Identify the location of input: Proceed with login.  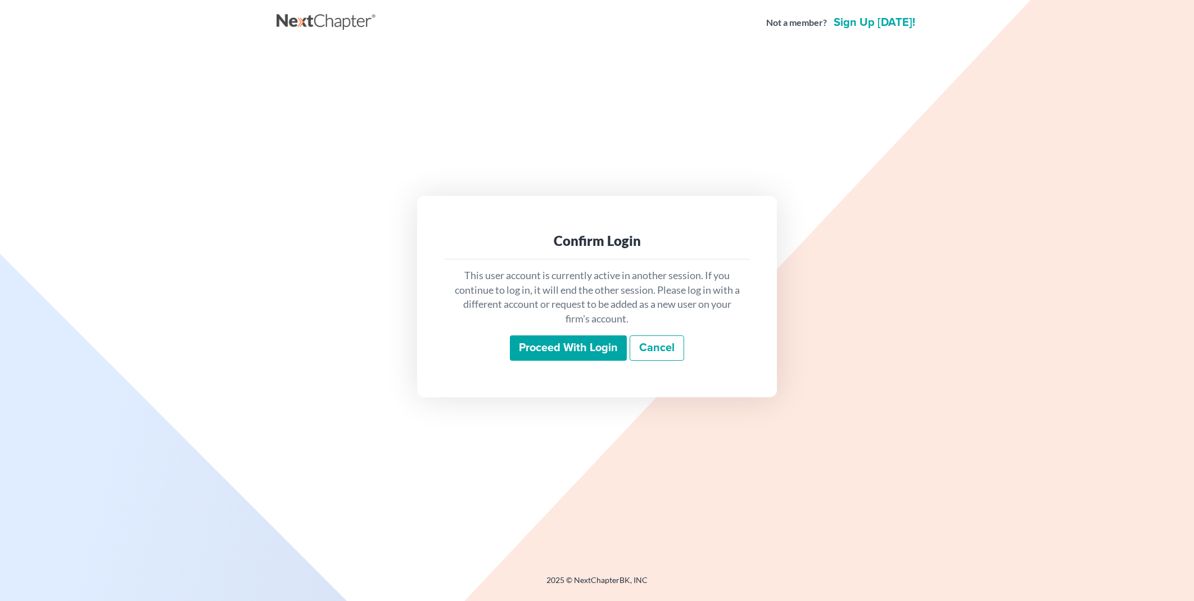
(569, 348).